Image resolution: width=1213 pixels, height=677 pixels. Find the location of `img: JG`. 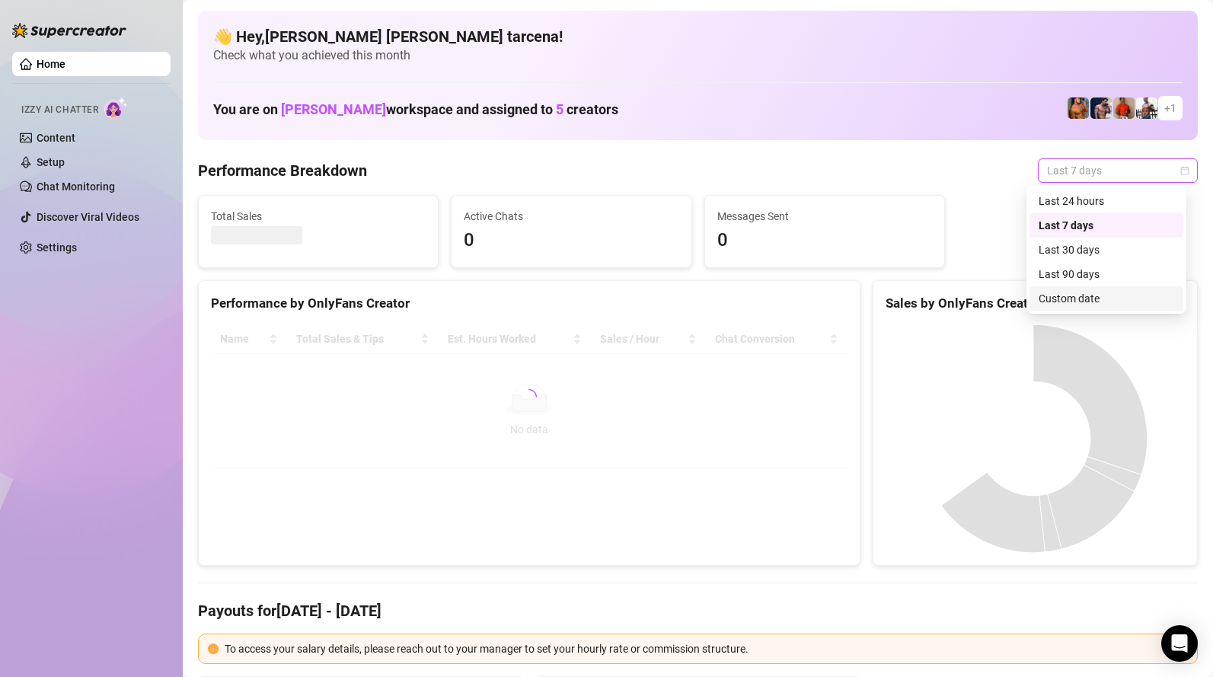

img: JG is located at coordinates (1078, 108).